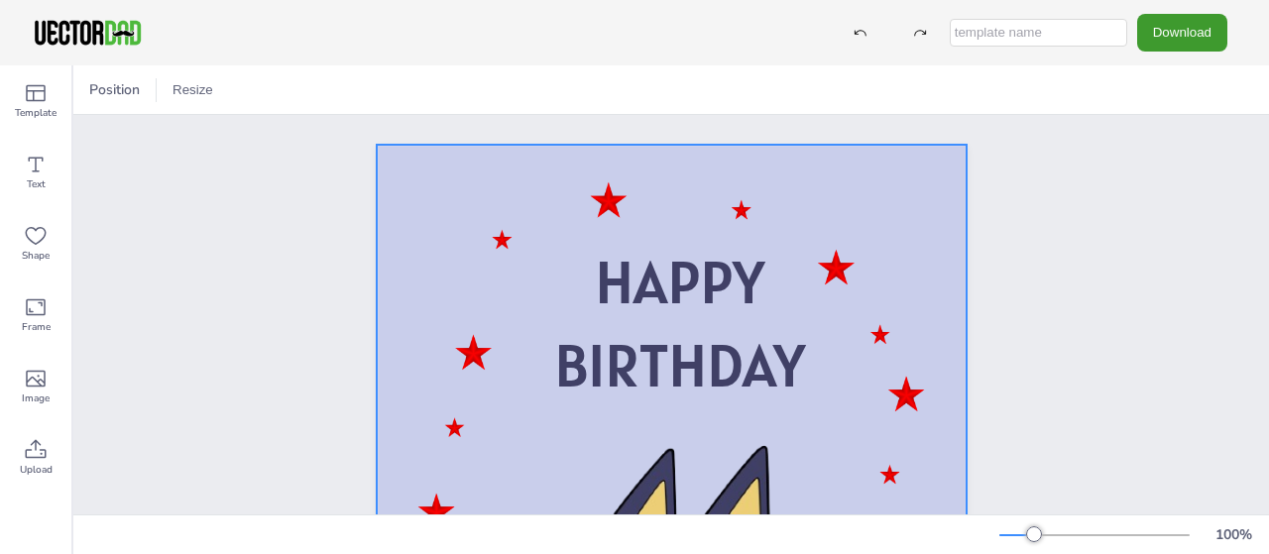  I want to click on button: Download, so click(1182, 32).